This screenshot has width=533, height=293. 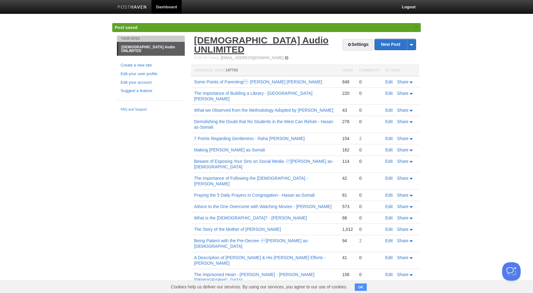 What do you see at coordinates (369, 71) in the screenshot?
I see `th: Comments` at bounding box center [369, 71].